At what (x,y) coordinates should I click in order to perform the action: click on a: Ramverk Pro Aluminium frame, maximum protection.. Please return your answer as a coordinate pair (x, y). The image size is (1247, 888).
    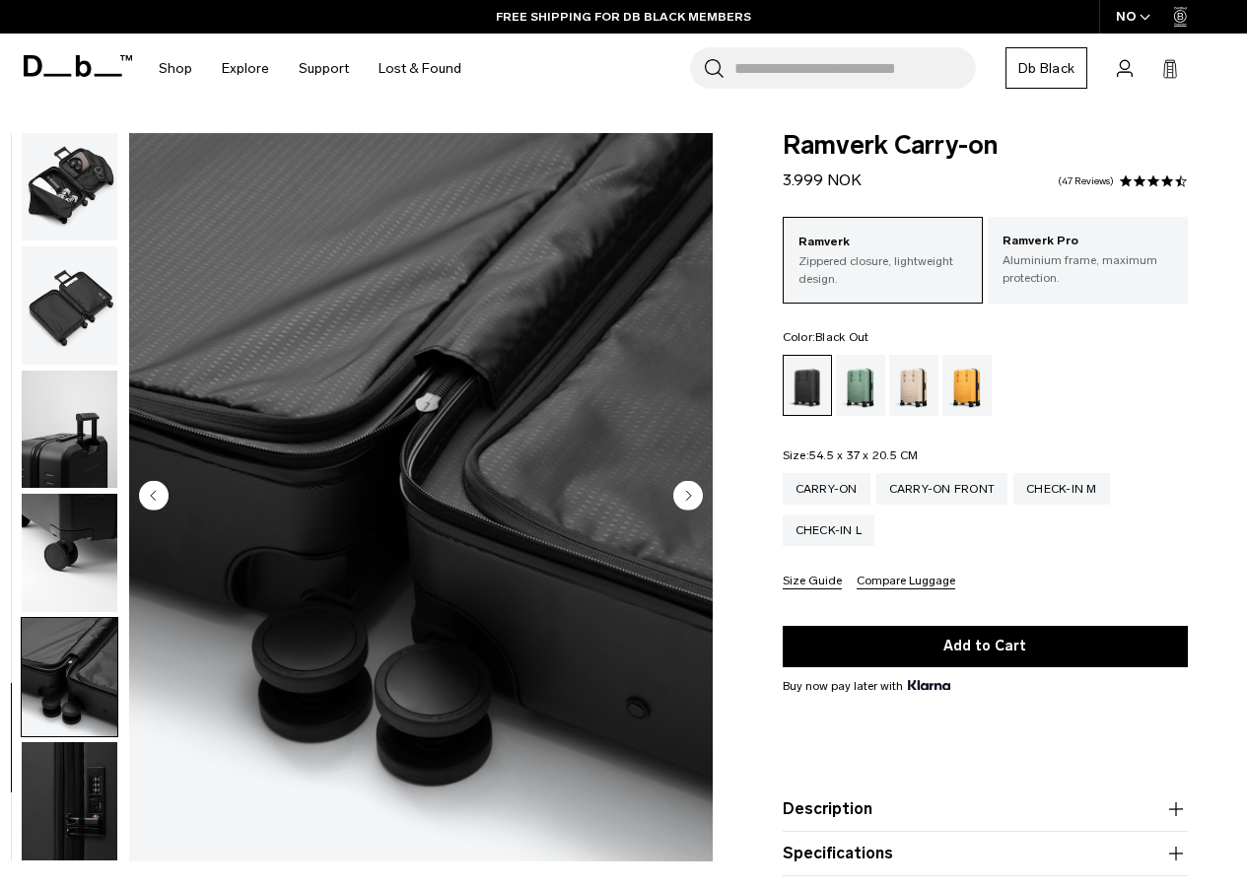
    Looking at the image, I should click on (1087, 259).